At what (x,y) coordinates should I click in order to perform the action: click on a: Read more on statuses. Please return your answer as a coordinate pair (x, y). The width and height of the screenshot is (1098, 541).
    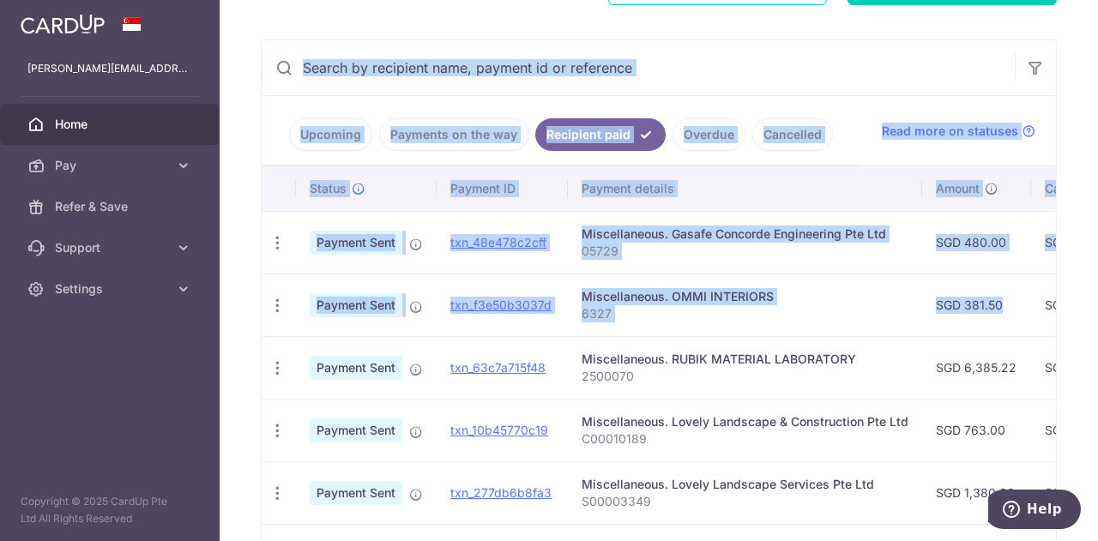
    Looking at the image, I should click on (958, 131).